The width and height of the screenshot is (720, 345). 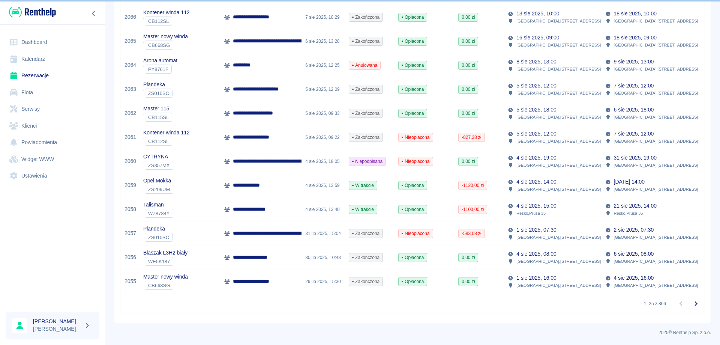 I want to click on span: WZ8784Y, so click(x=159, y=213).